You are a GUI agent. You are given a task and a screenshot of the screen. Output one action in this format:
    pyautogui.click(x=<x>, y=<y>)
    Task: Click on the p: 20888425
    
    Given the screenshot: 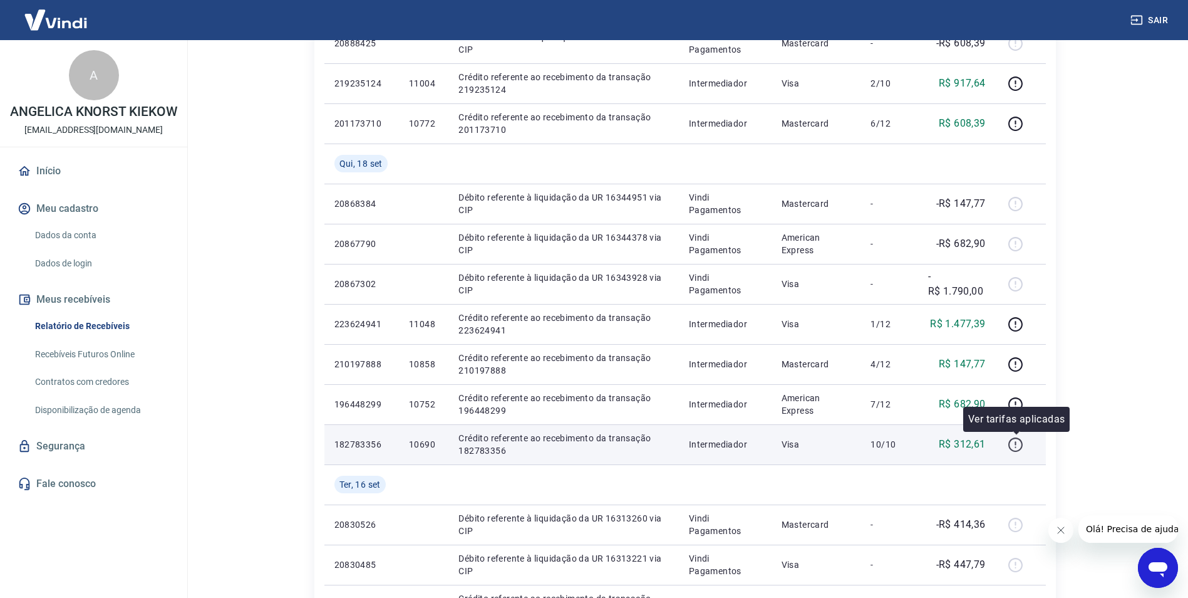 What is the action you would take?
    pyautogui.click(x=361, y=43)
    